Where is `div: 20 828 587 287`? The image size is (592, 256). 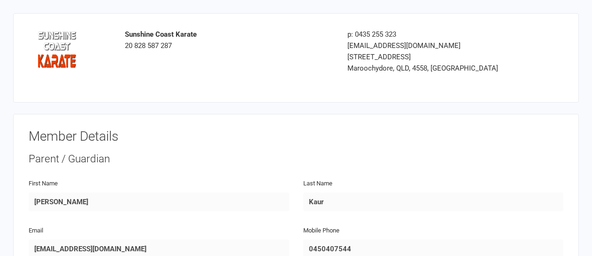
div: 20 828 587 287 is located at coordinates (229, 40).